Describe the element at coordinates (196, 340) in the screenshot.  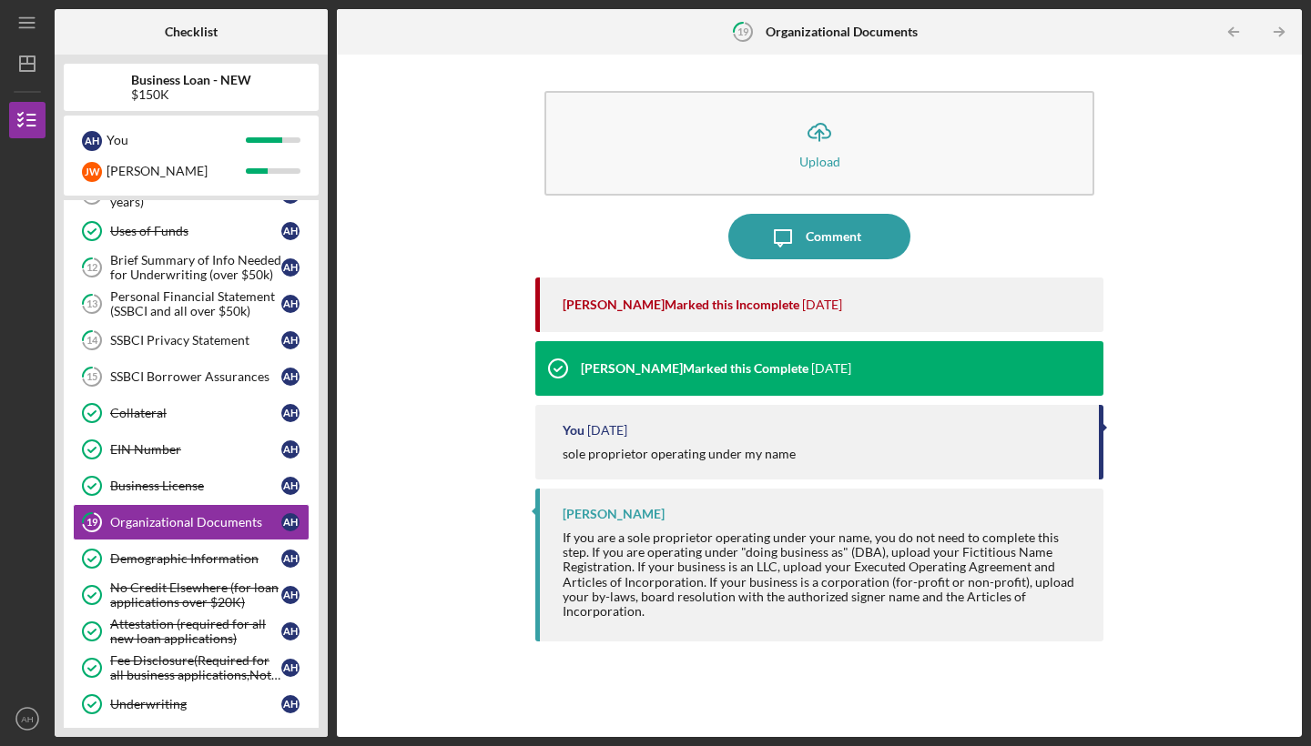
I see `div: SSBCI Privacy Statement` at that location.